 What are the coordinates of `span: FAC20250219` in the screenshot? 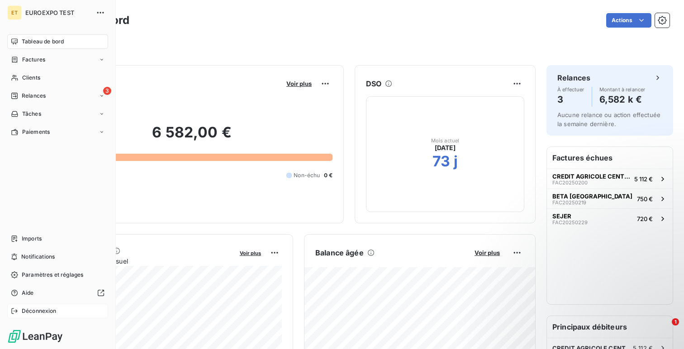 It's located at (569, 203).